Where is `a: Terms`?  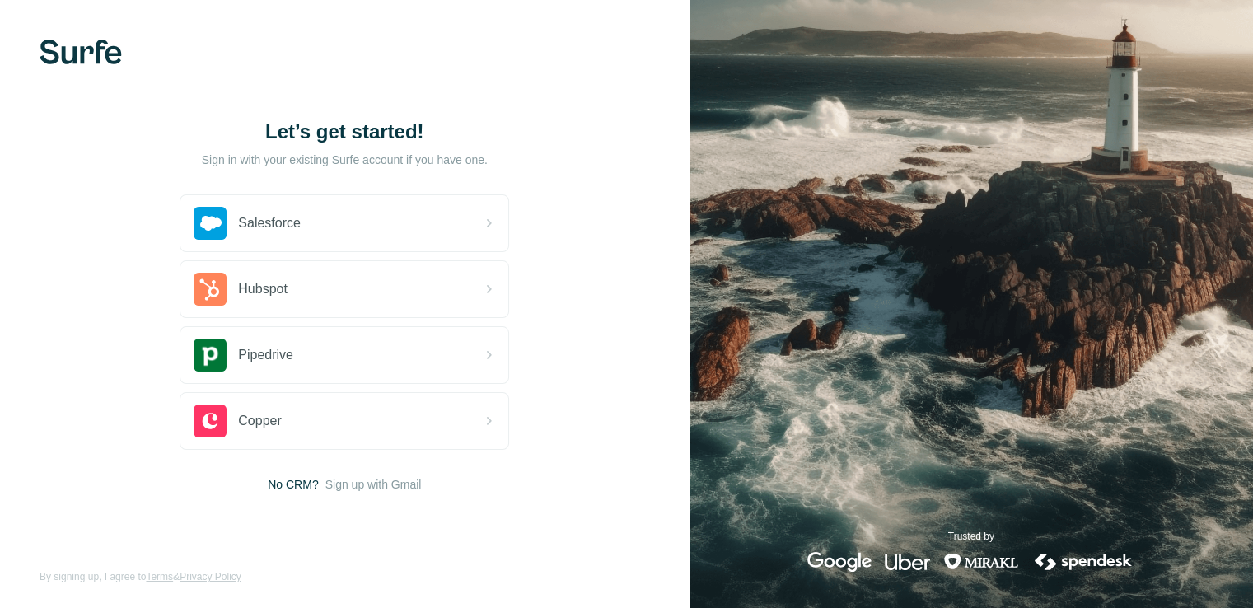 a: Terms is located at coordinates (159, 577).